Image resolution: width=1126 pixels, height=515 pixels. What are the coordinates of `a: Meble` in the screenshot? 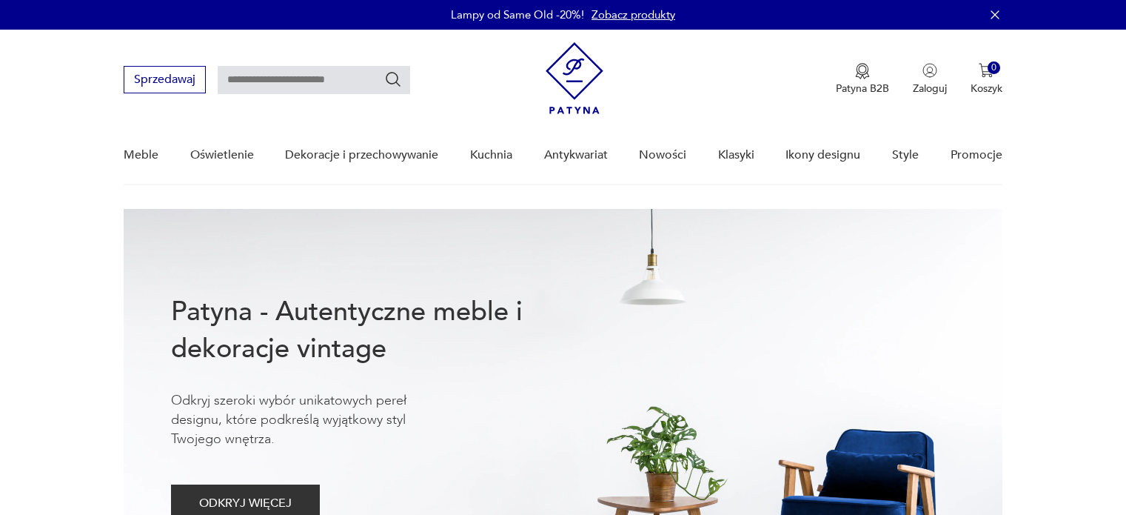 It's located at (141, 155).